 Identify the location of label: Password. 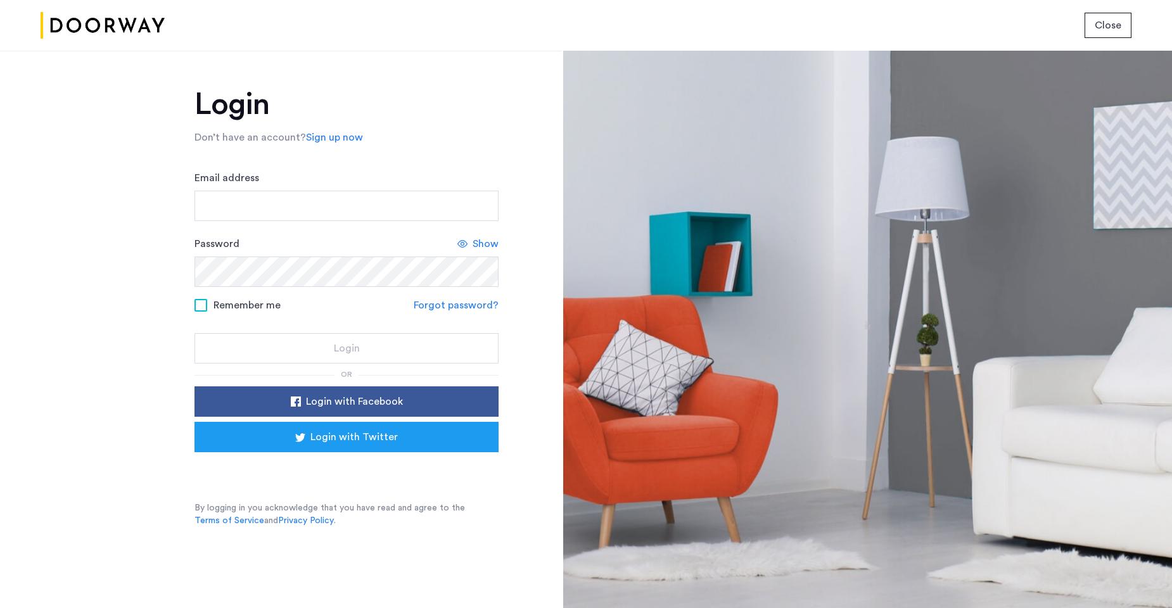
(217, 244).